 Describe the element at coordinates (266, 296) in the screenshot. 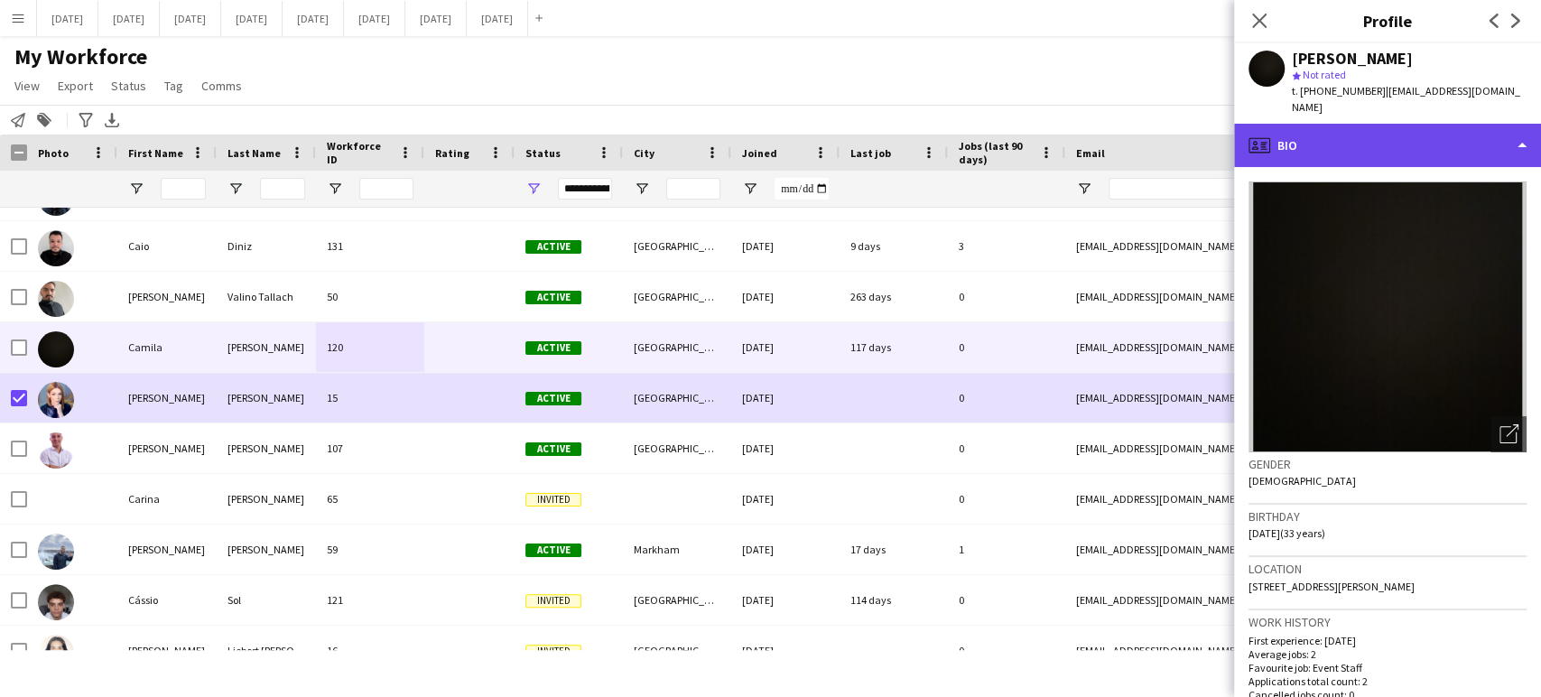

I see `div: Valino Tallach` at that location.